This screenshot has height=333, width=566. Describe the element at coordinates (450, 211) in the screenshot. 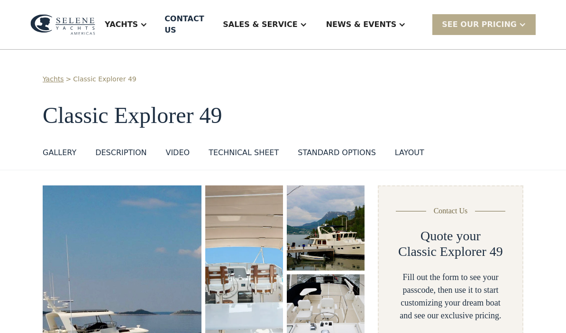

I see `div: Contact Us` at that location.